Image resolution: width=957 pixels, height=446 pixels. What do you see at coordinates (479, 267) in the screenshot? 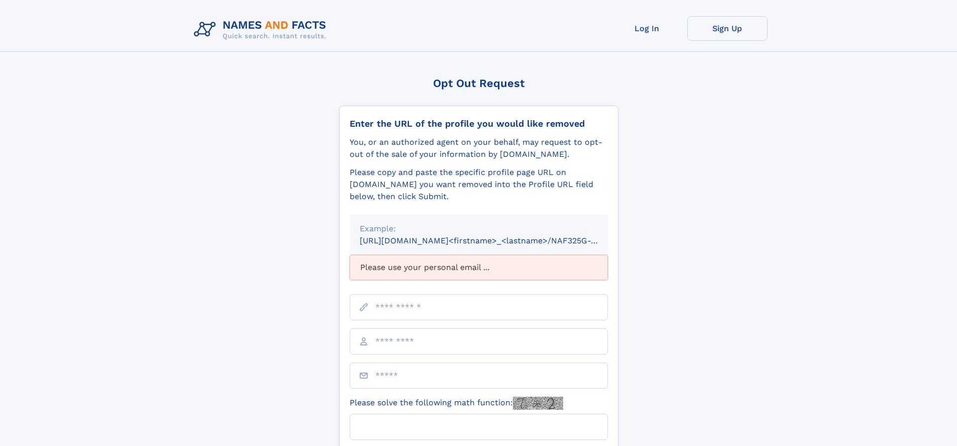
I see `div: Please use your personal email ...` at bounding box center [479, 267].